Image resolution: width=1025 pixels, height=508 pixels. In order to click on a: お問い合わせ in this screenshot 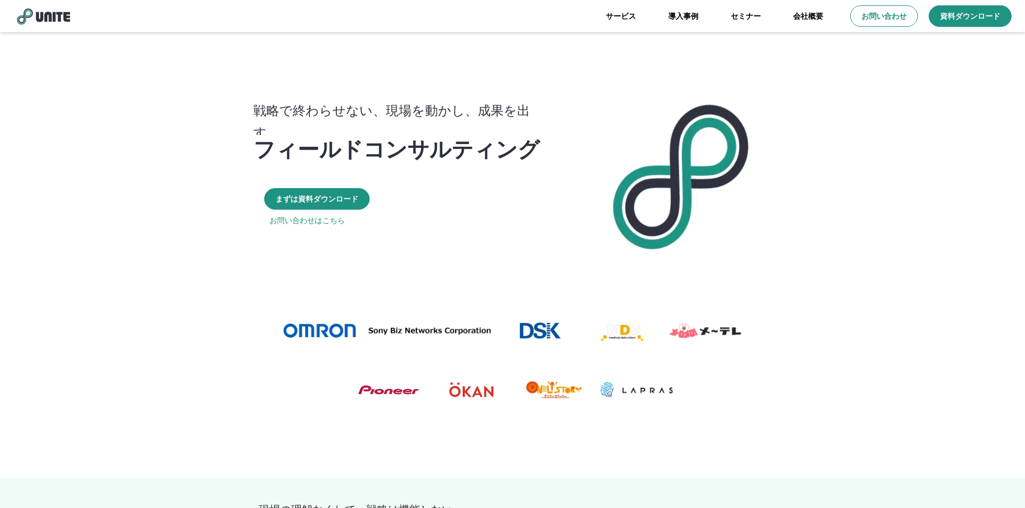, I will do `click(884, 16)`.